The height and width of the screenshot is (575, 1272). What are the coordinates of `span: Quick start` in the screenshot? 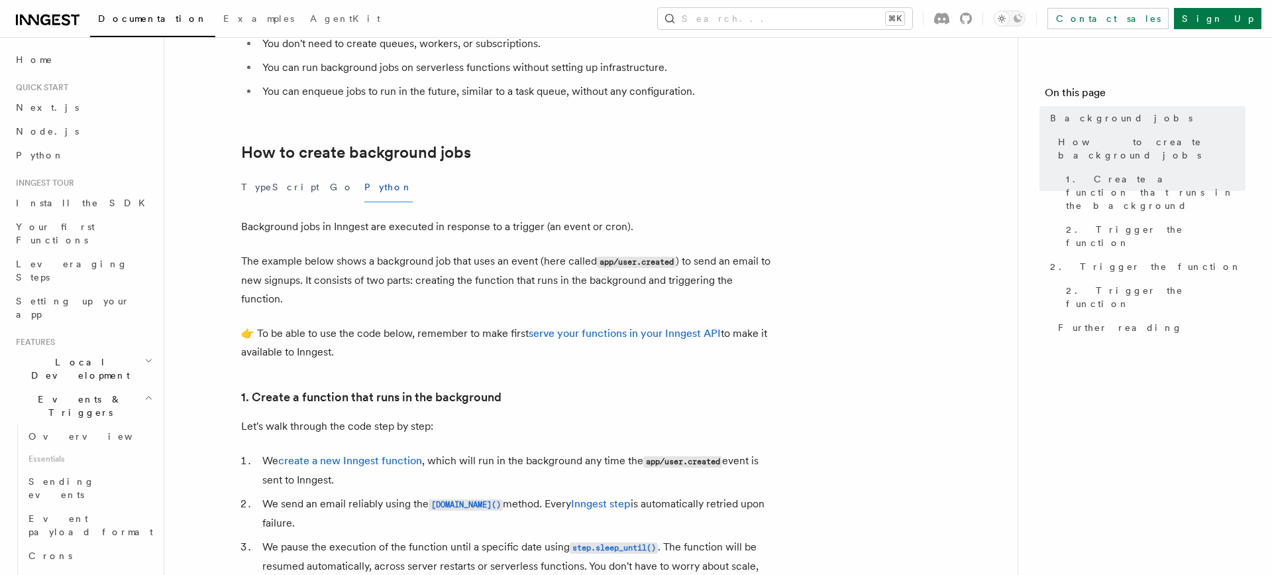 It's located at (39, 87).